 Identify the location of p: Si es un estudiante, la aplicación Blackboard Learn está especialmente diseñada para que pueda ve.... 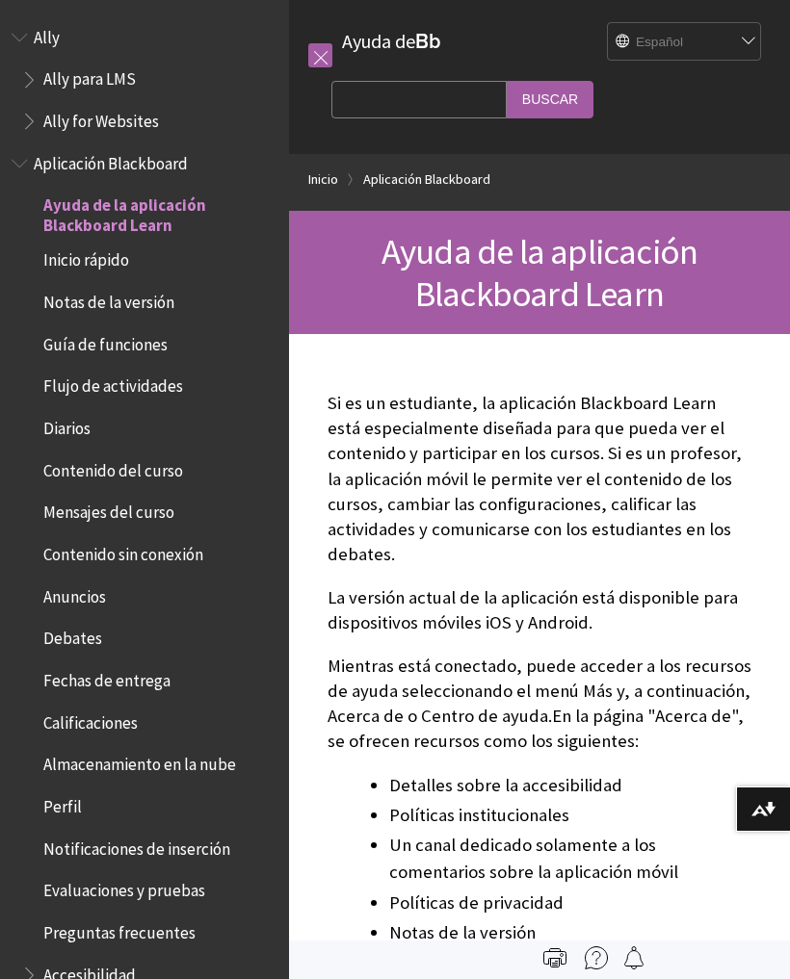
(539, 479).